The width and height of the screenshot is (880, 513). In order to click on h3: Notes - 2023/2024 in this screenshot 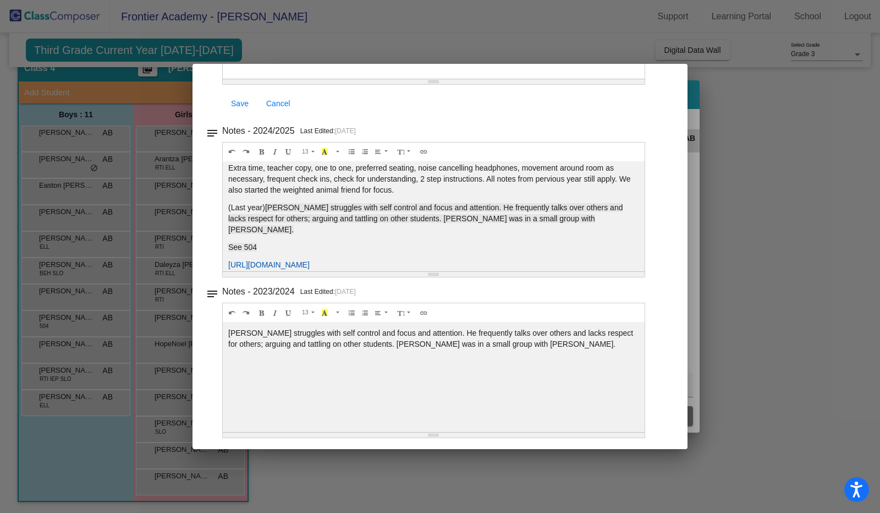, I will do `click(259, 292)`.